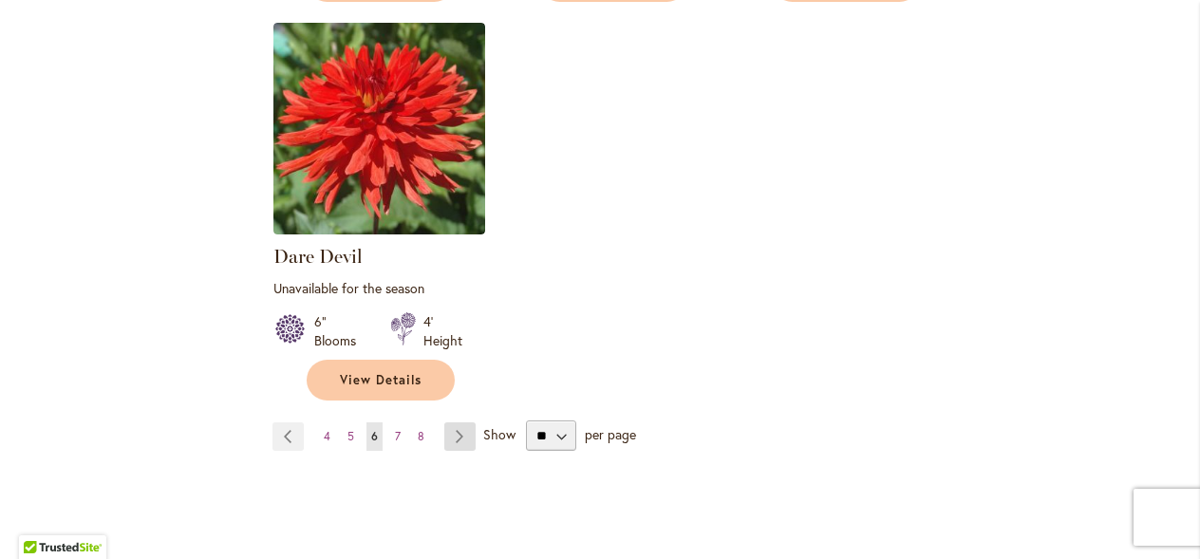 This screenshot has width=1200, height=559. Describe the element at coordinates (379, 128) in the screenshot. I see `img: Dare Devil` at that location.